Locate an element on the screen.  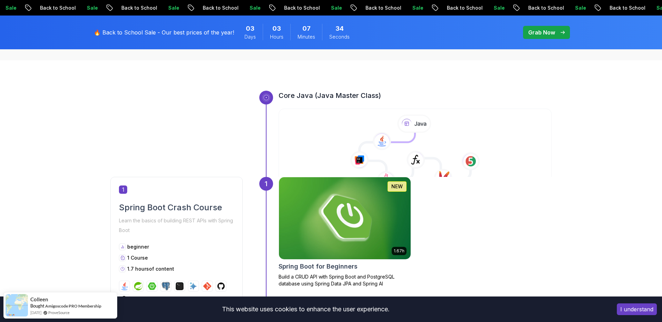
p: beginner is located at coordinates (138, 247).